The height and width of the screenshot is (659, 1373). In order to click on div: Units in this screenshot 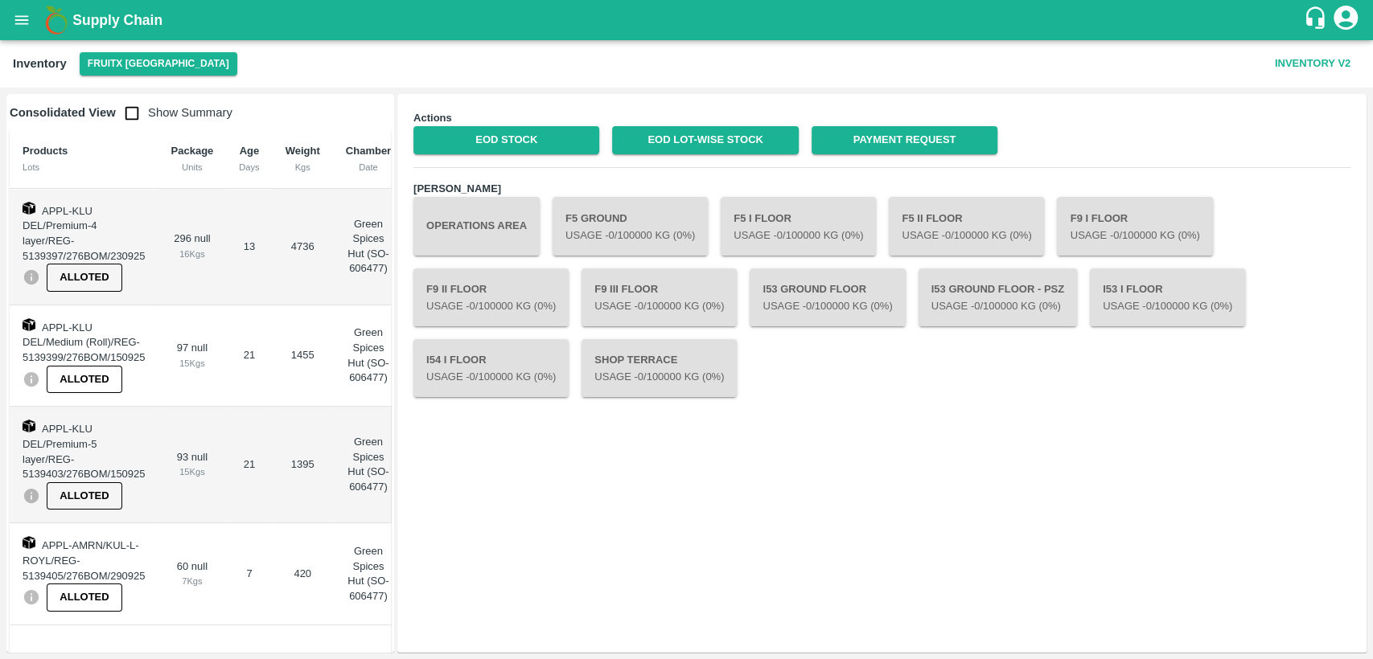, I will do `click(192, 167)`.